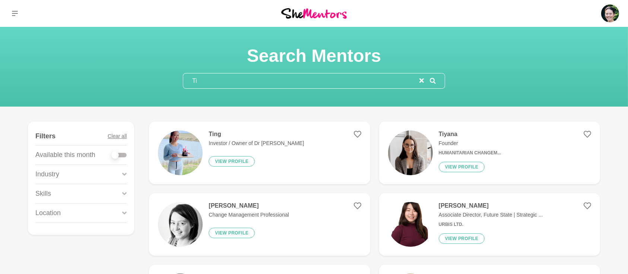 The width and height of the screenshot is (628, 274). Describe the element at coordinates (410, 224) in the screenshot. I see `img: fd7a564ff076cd09bf6e1652a71fa03272384e92-413x501.jpg` at that location.